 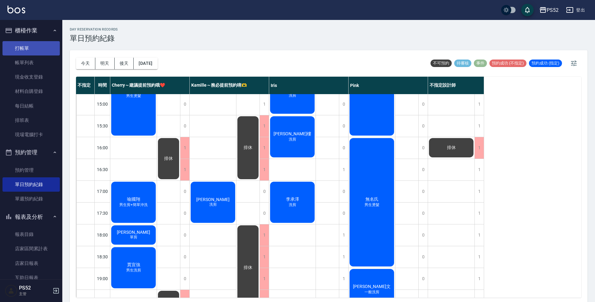 I want to click on span: 賈宜強, so click(x=134, y=265).